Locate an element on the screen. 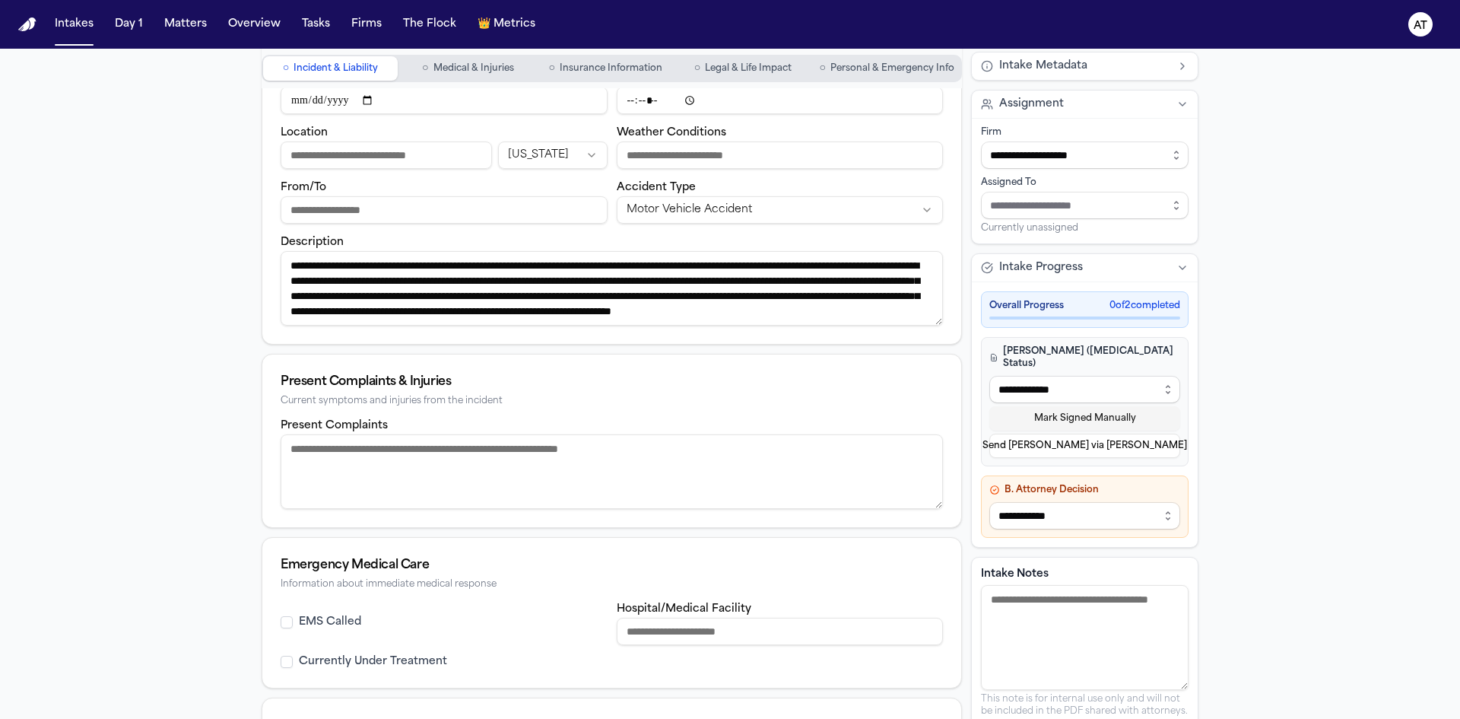 The width and height of the screenshot is (1460, 719). button: The Flock is located at coordinates (430, 24).